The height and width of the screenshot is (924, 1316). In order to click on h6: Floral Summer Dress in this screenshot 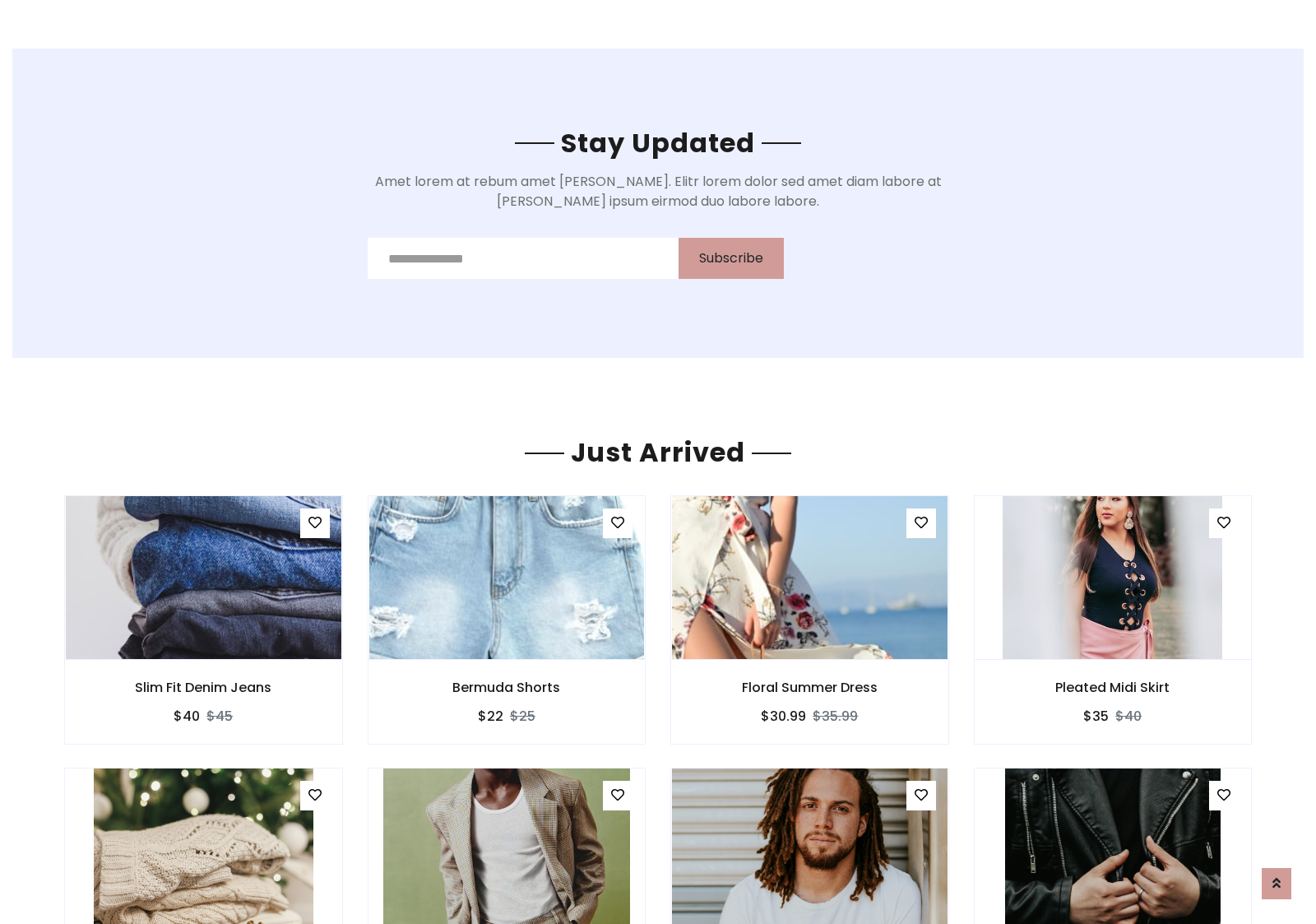, I will do `click(810, 687)`.